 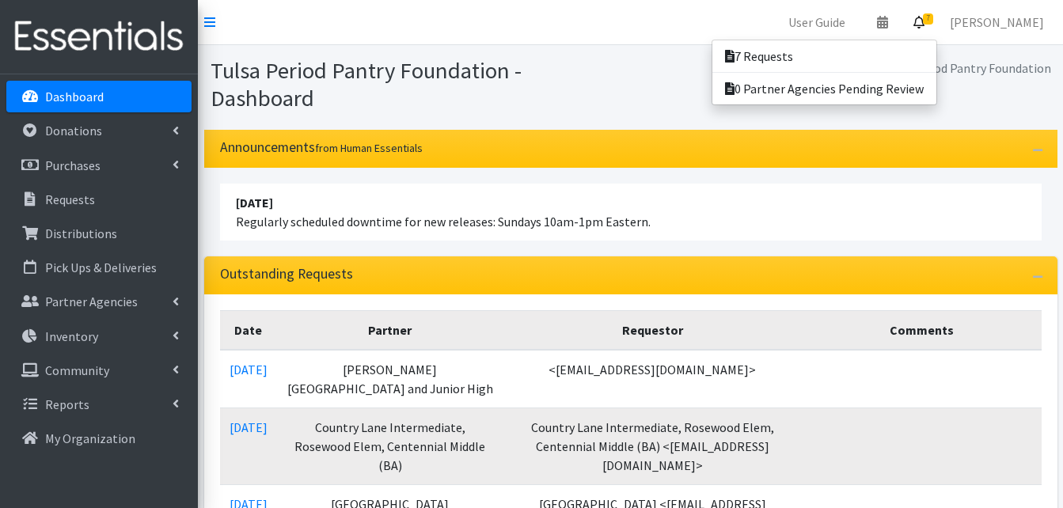 I want to click on a: Donations, so click(x=99, y=131).